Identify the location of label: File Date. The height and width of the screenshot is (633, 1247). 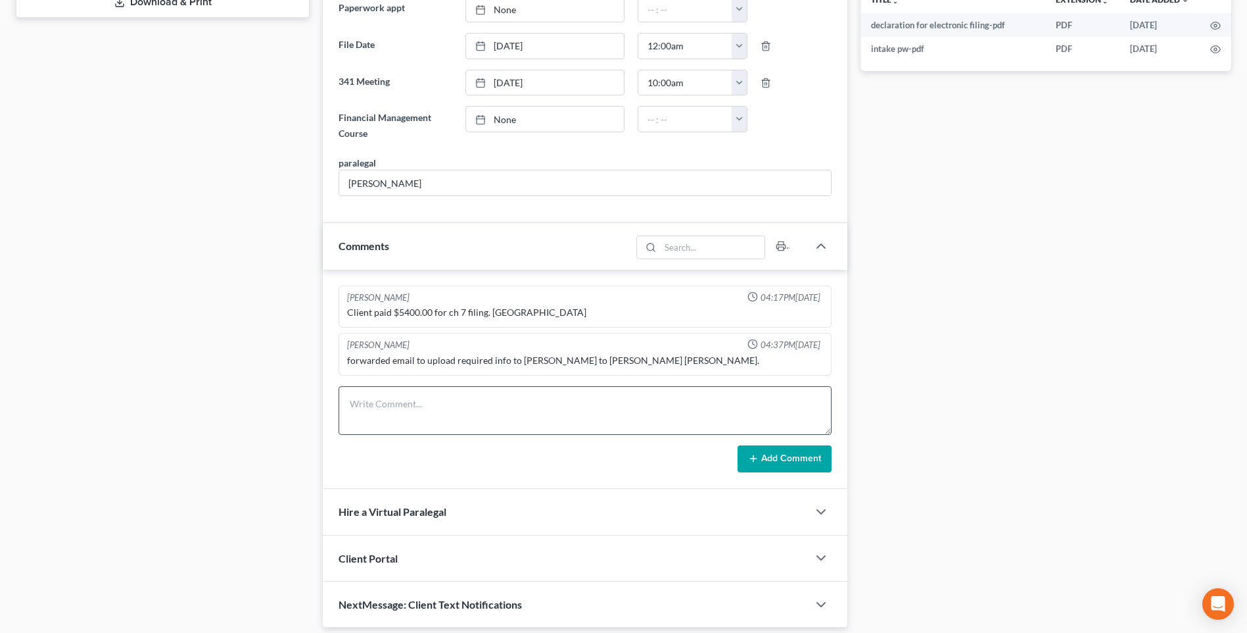
(395, 46).